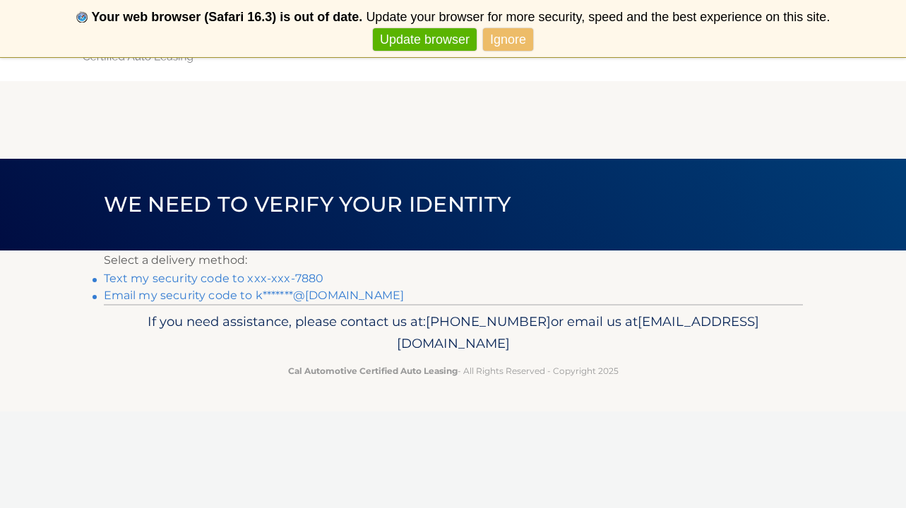 This screenshot has height=508, width=906. Describe the element at coordinates (307, 204) in the screenshot. I see `span: We need to verify your identity` at that location.